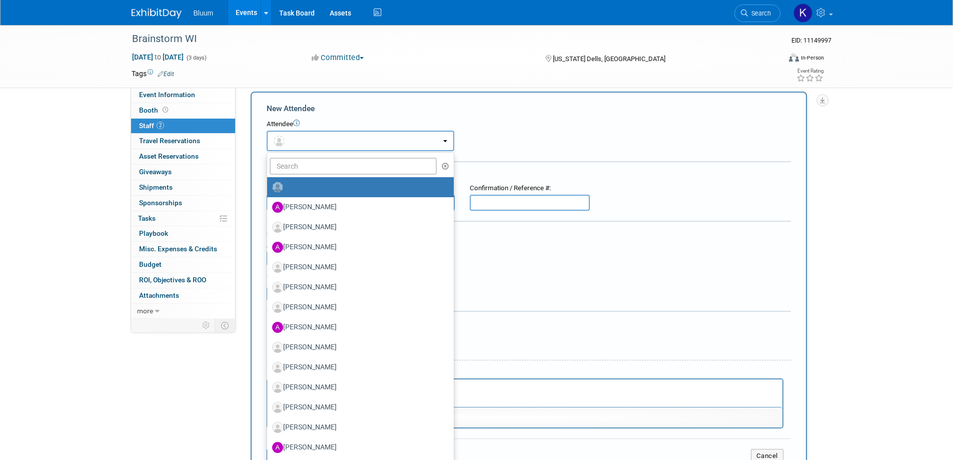 The height and width of the screenshot is (460, 953). What do you see at coordinates (183, 265) in the screenshot?
I see `a: Budget` at bounding box center [183, 265].